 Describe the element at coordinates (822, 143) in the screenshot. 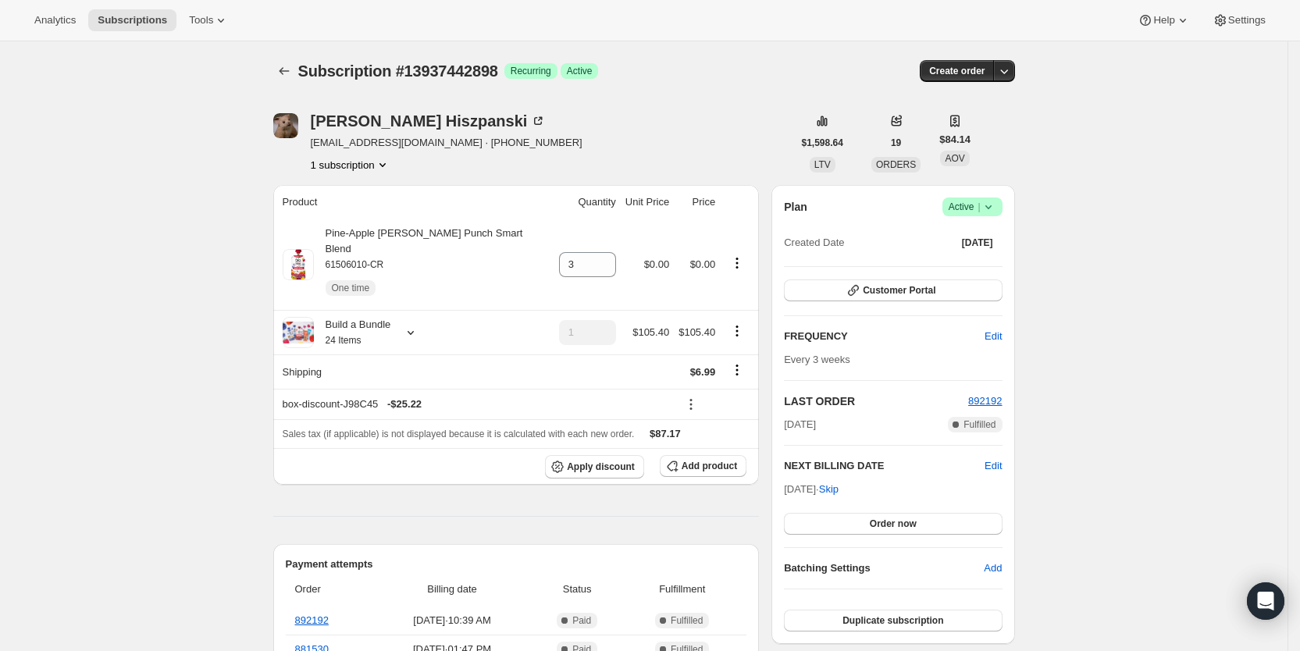

I see `button: $1,598.64` at that location.